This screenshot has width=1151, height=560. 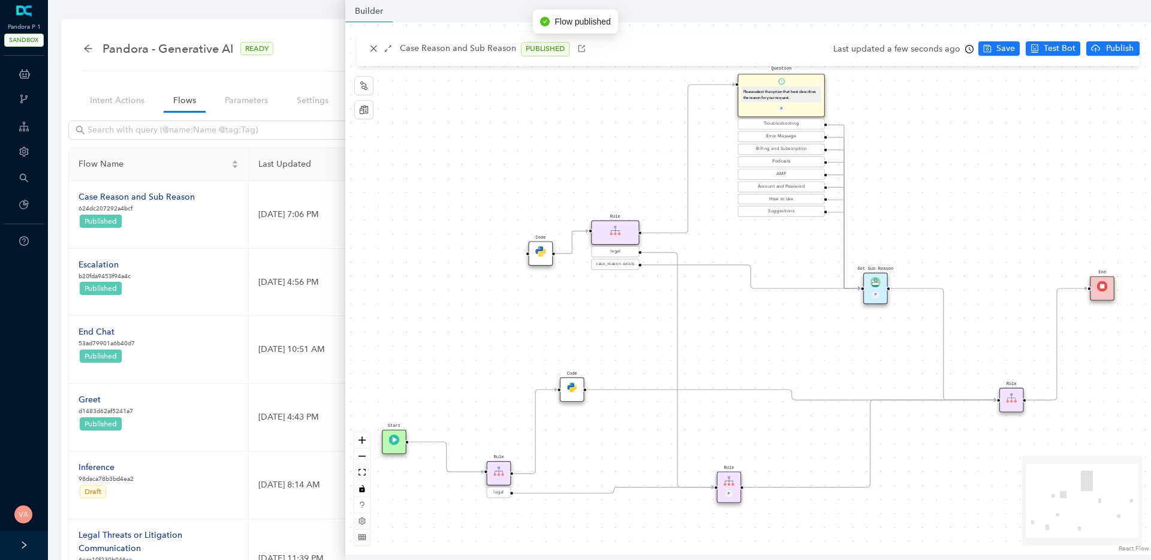 I want to click on div: Error Message, so click(x=781, y=137).